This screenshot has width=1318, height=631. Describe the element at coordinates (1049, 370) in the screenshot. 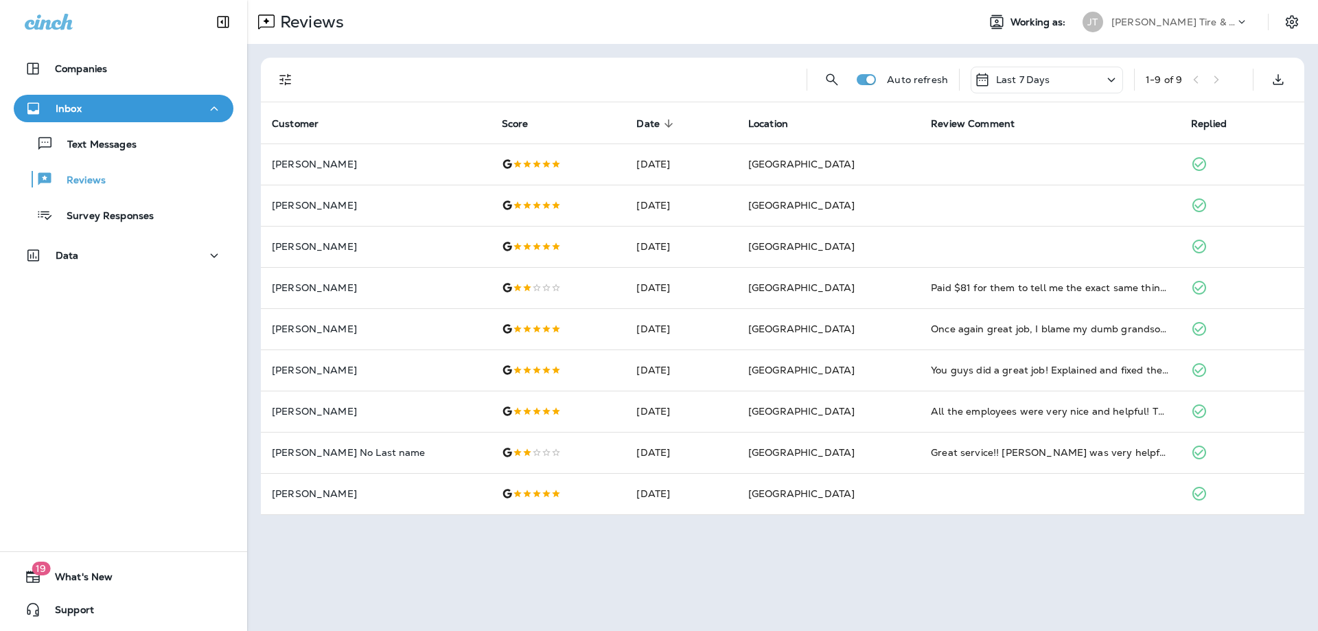

I see `div: You guys did a great job! Explained and fixed the problem before I needed to pick it up for my wo...` at that location.